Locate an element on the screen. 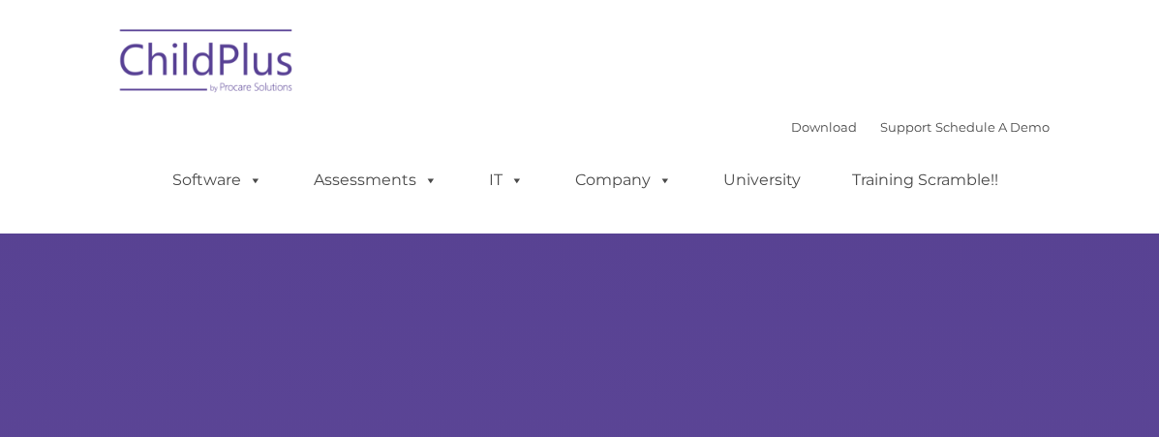 The height and width of the screenshot is (437, 1159). a: Assessments is located at coordinates (376, 180).